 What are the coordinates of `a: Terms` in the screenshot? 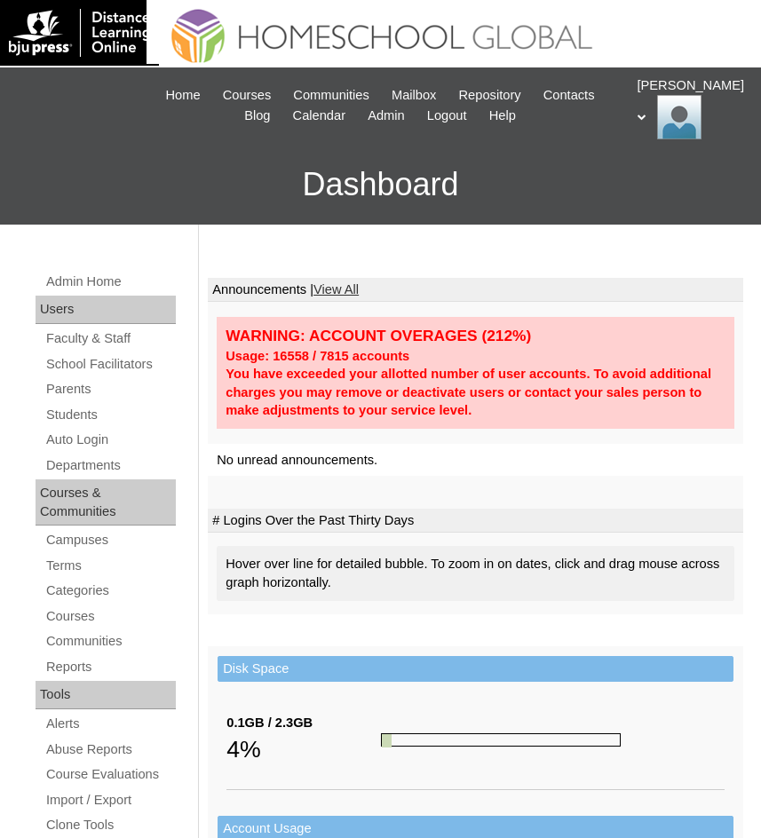 It's located at (110, 566).